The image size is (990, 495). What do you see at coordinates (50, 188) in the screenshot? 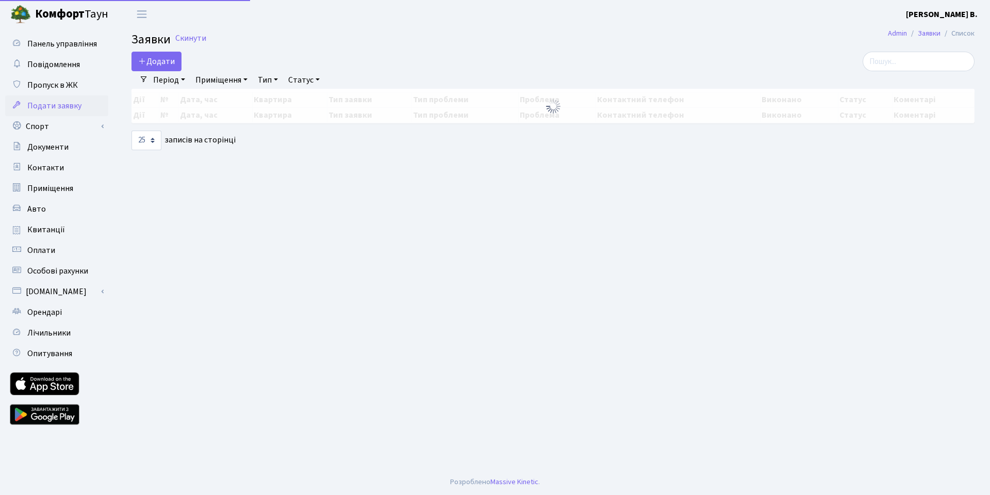
I see `span: Приміщення` at bounding box center [50, 188].